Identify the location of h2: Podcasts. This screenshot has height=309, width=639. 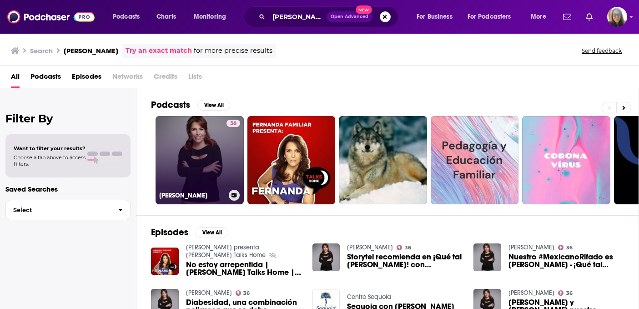
(171, 105).